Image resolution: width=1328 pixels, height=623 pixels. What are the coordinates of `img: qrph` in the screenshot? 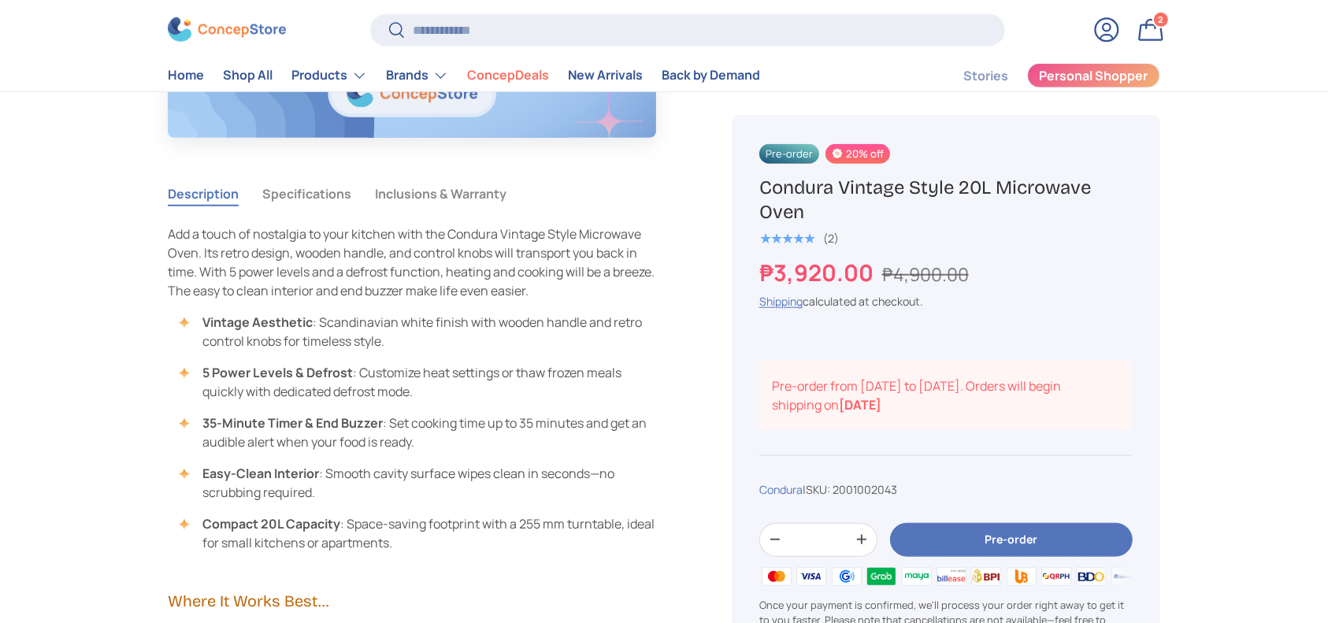 It's located at (1057, 577).